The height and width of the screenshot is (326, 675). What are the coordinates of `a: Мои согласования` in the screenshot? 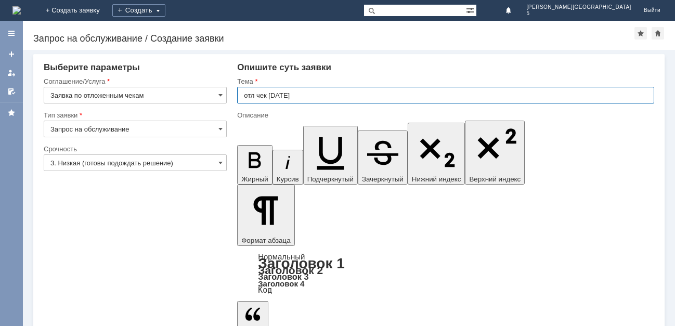 It's located at (11, 92).